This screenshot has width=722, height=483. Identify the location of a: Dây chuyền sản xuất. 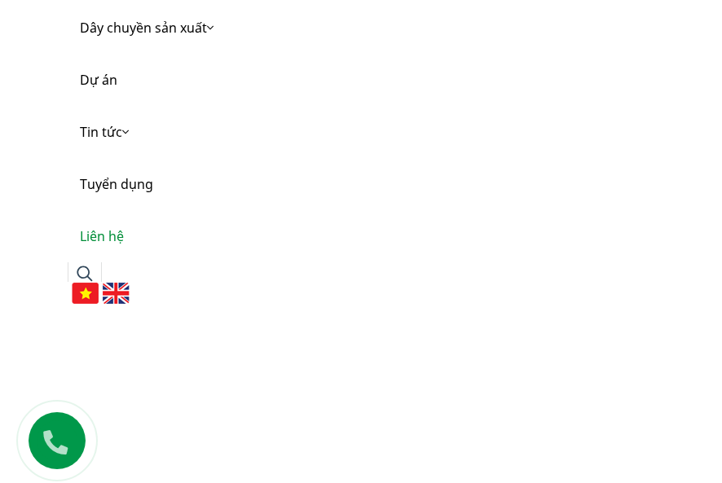
(361, 28).